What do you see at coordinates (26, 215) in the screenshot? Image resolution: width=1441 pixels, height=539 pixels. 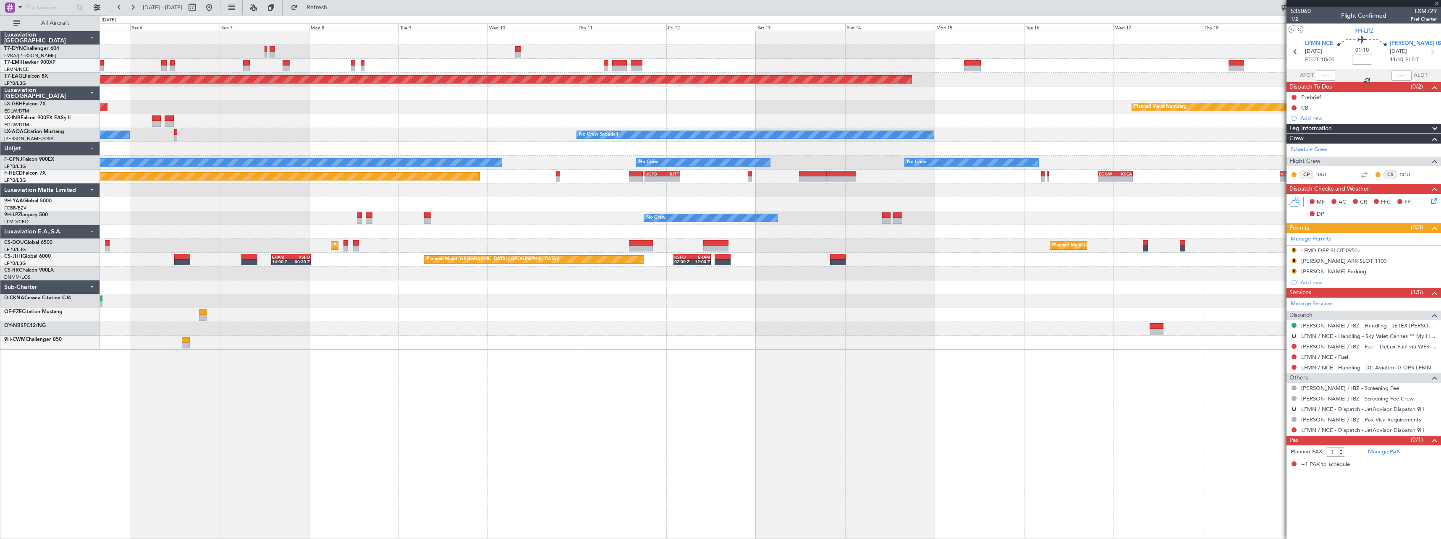 I see `a: 9H-LPZLegacy 500` at bounding box center [26, 215].